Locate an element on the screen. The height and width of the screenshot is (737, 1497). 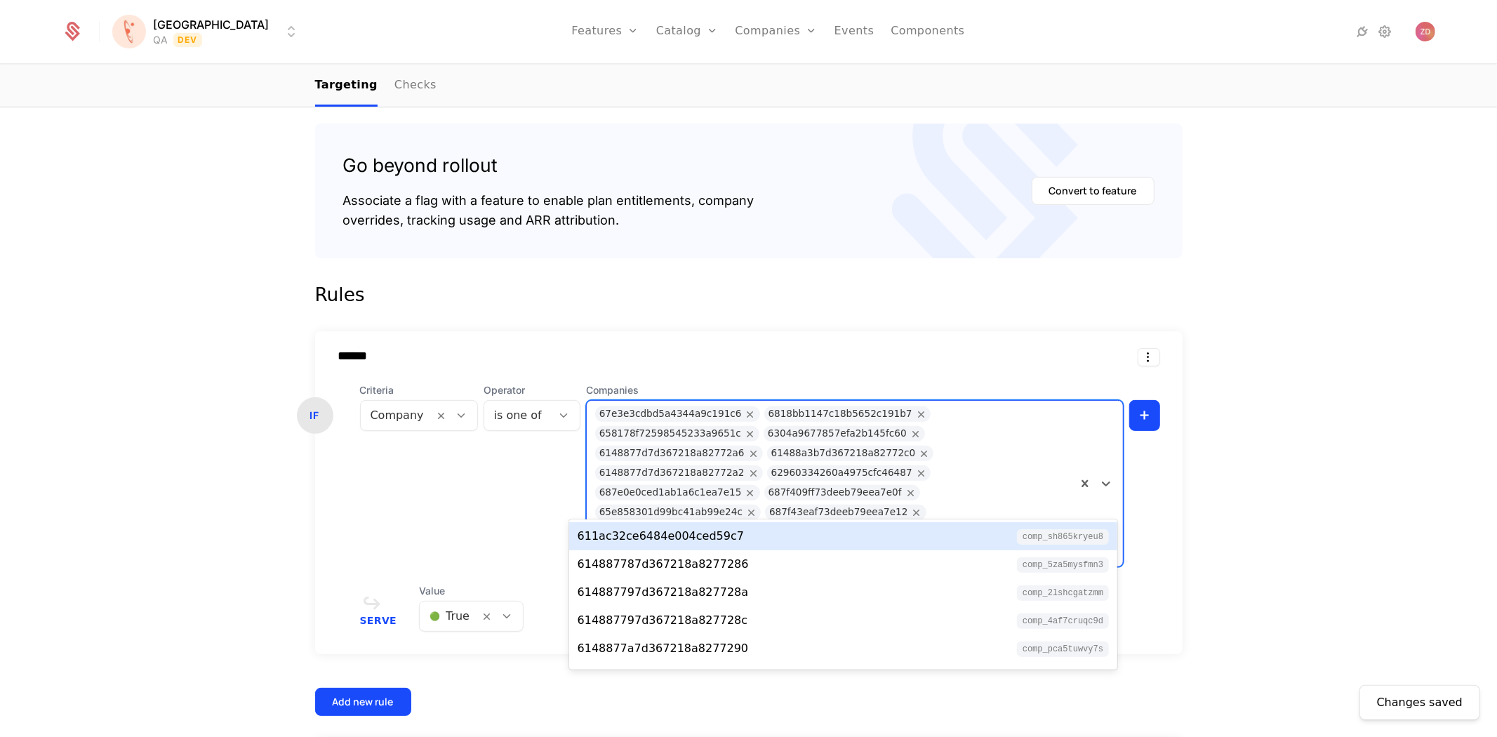
div: 6148877a7d367218a8277290 is located at coordinates (663, 648).